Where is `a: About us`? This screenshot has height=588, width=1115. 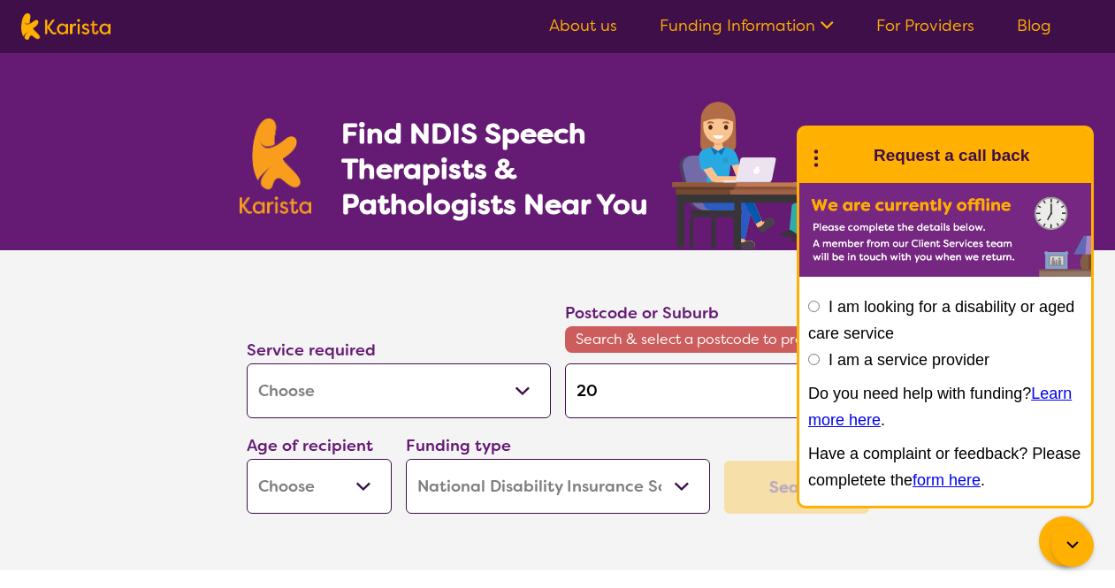 a: About us is located at coordinates (583, 26).